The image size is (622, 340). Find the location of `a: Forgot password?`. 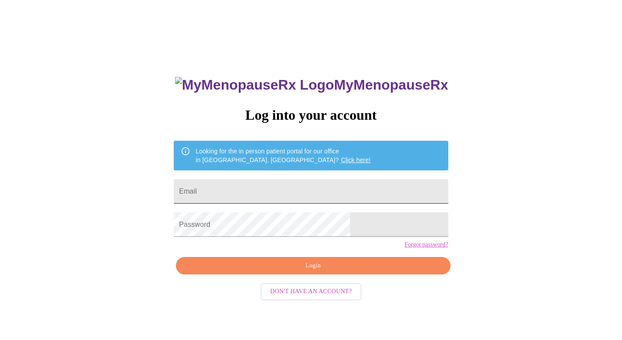

a: Forgot password? is located at coordinates (427, 244).